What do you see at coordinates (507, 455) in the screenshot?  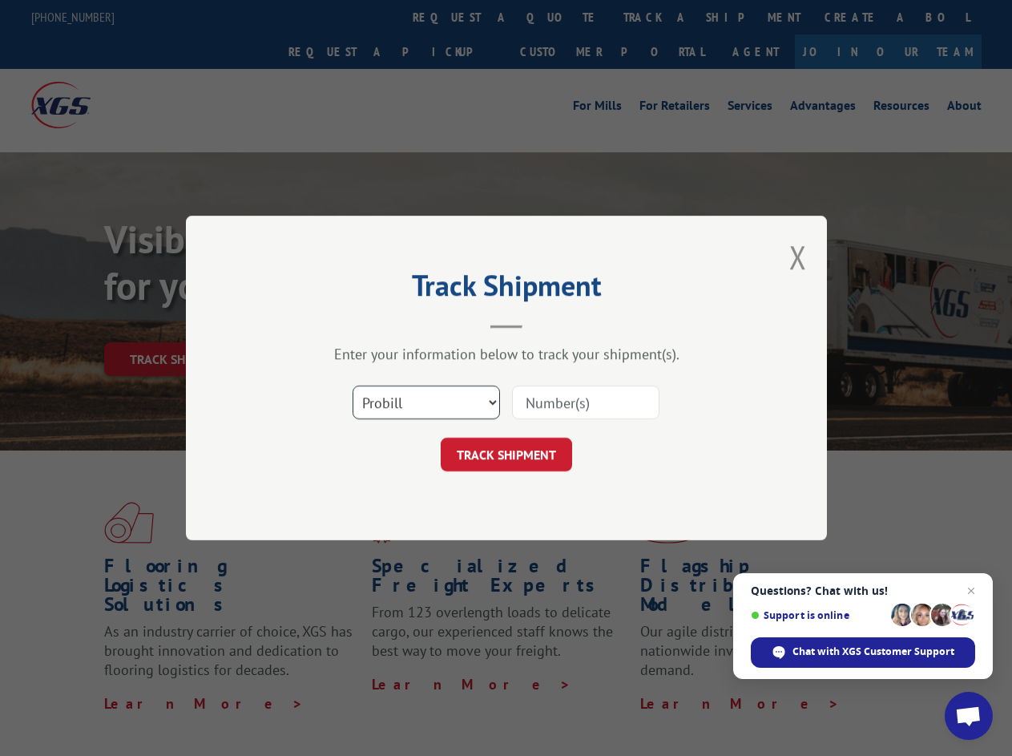 I see `button: TRACK SHIPMENT` at bounding box center [507, 455].